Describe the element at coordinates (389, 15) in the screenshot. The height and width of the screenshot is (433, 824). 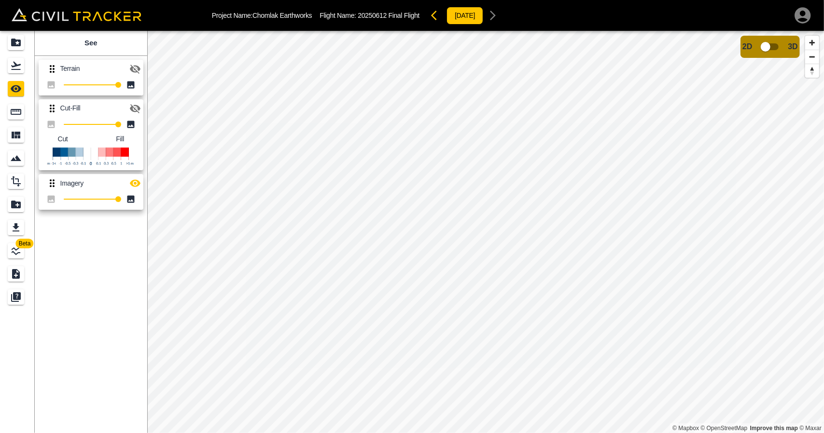
I see `span: 20250612 Final Flight` at that location.